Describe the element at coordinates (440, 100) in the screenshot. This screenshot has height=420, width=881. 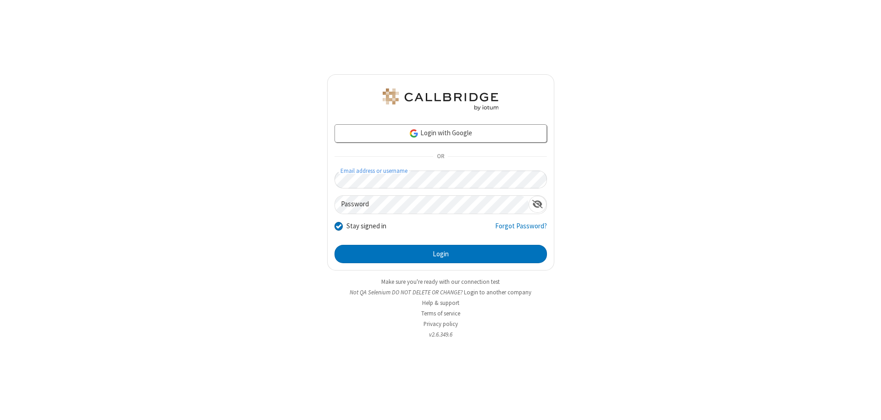
I see `img: QA Selenium DO NOT DELETE OR CHANGE` at that location.